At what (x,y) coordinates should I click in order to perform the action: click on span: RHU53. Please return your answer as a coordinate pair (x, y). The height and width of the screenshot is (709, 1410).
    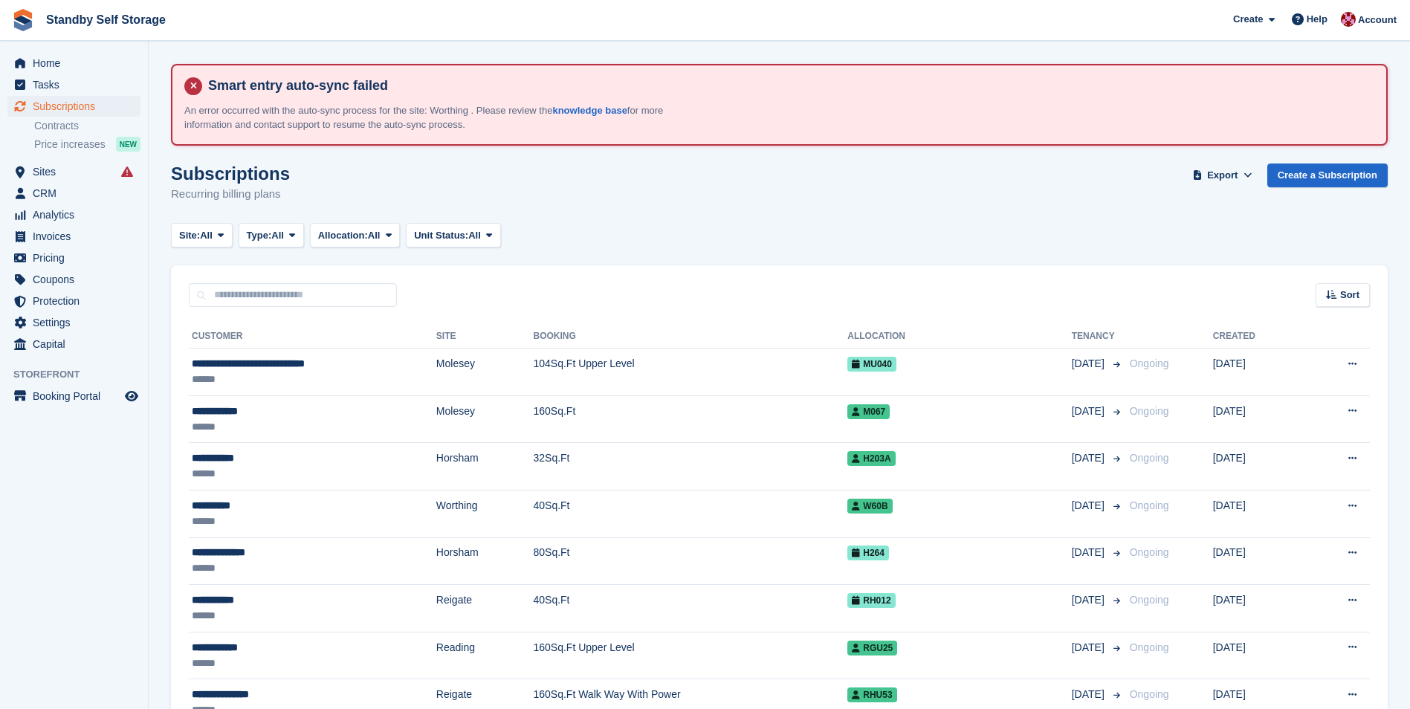
    Looking at the image, I should click on (872, 695).